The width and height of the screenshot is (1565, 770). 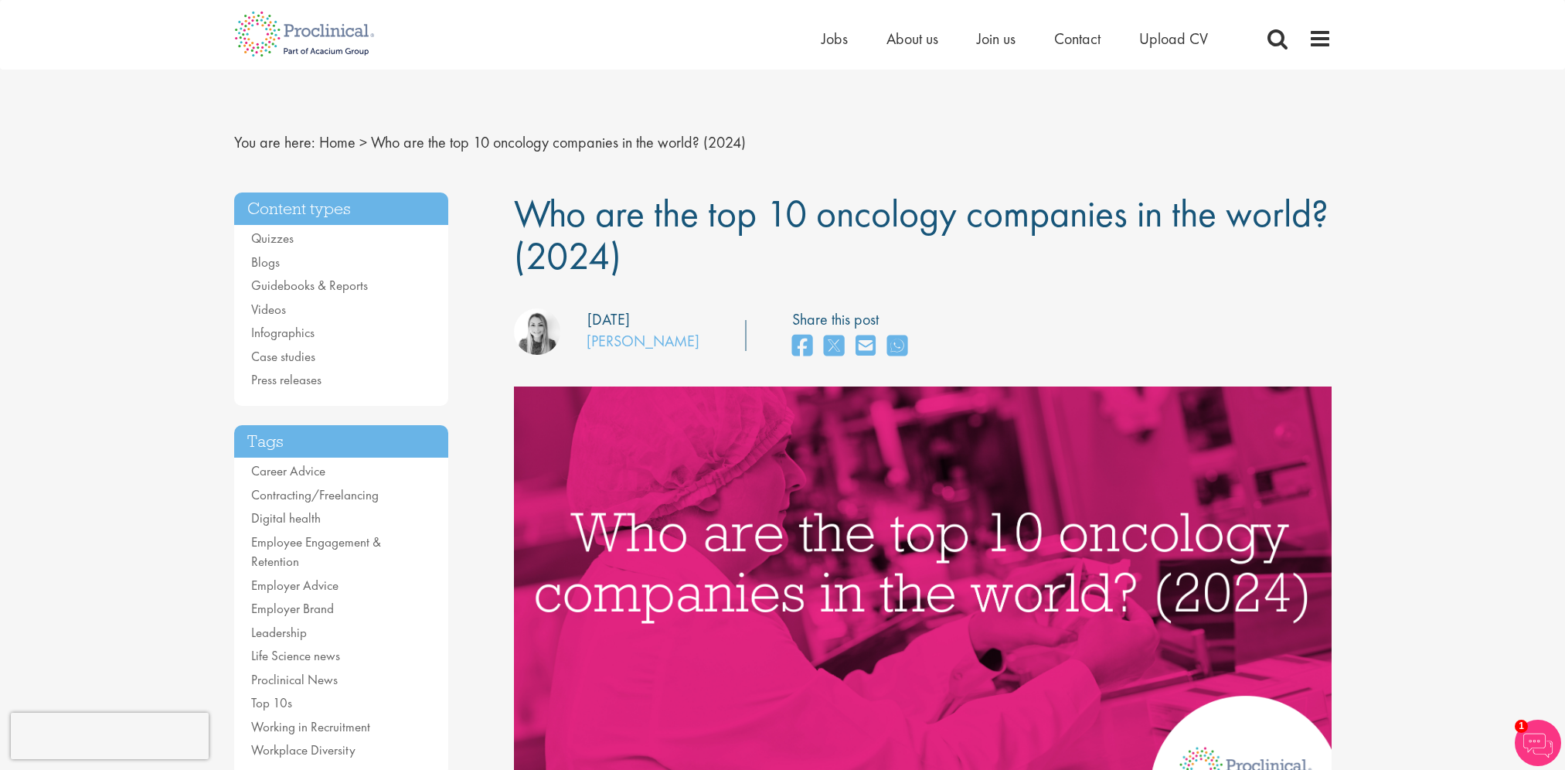 I want to click on a: Employer Brand, so click(x=292, y=608).